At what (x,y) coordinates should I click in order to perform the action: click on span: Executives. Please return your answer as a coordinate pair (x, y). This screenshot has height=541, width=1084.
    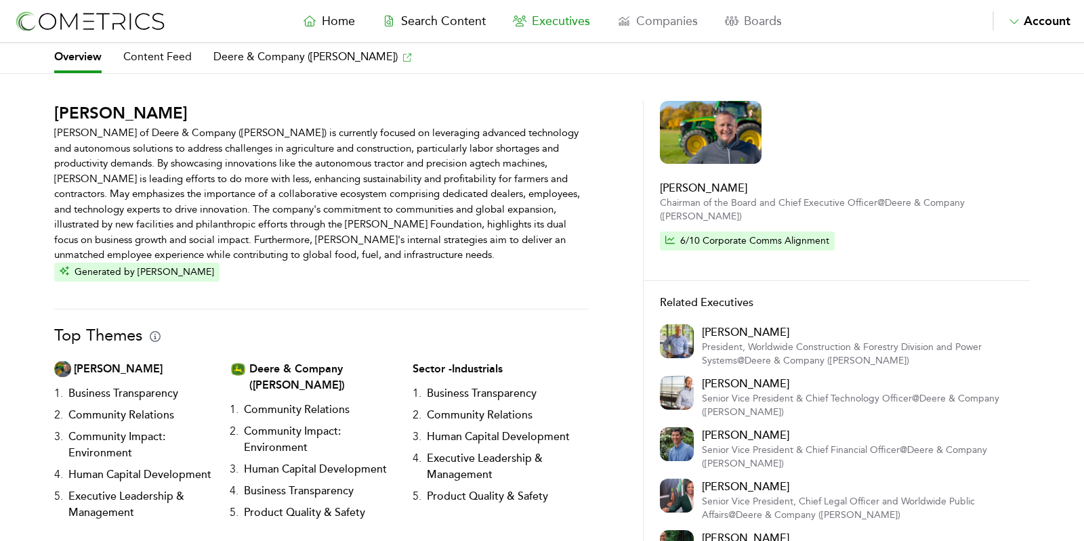
    Looking at the image, I should click on (561, 21).